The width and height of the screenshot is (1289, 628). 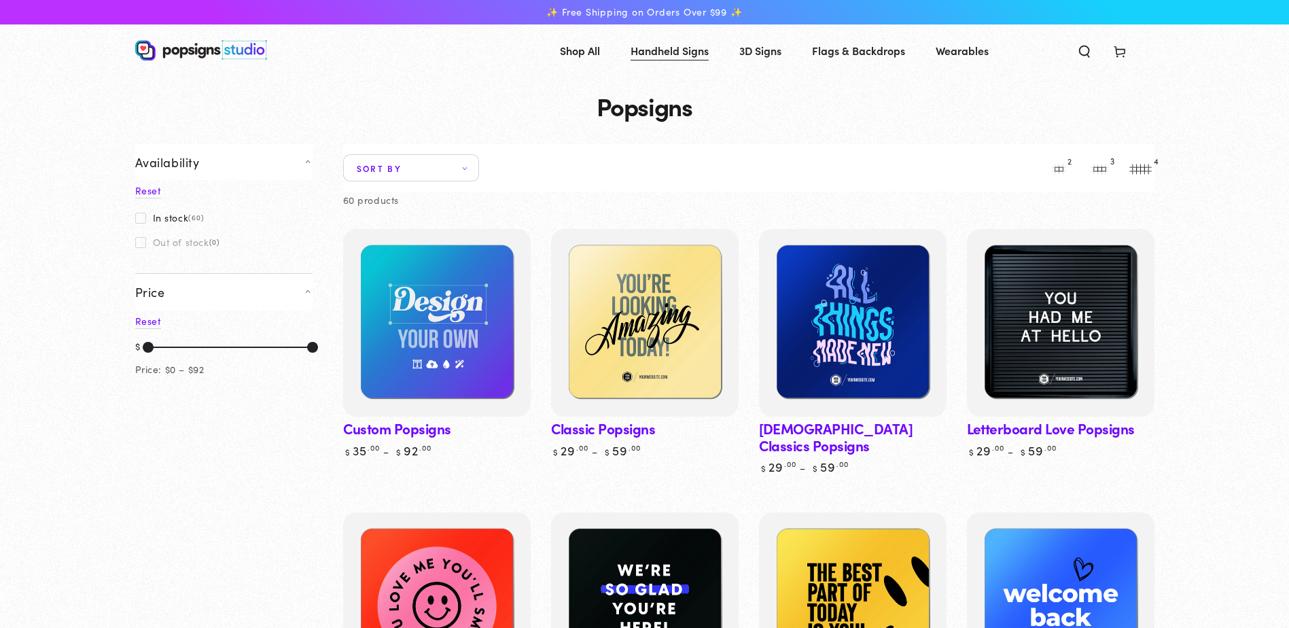 What do you see at coordinates (644, 12) in the screenshot?
I see `span: ✨ Free Shipping on Orders Over $99 ✨` at bounding box center [644, 12].